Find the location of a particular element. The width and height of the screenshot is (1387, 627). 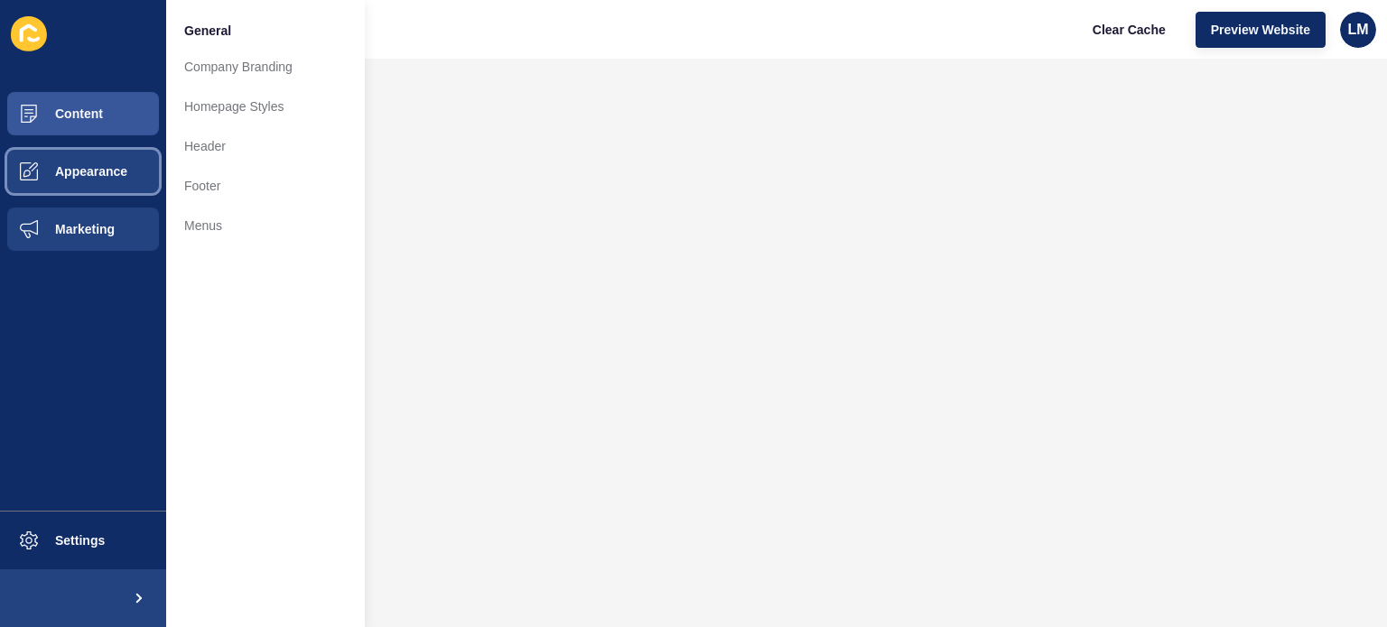

span: Preview Website is located at coordinates (1260, 30).